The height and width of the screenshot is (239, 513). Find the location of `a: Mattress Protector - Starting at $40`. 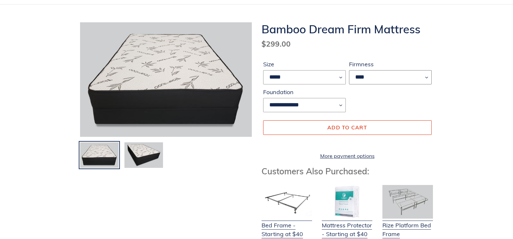

a: Mattress Protector - Starting at $40 is located at coordinates (347, 226).